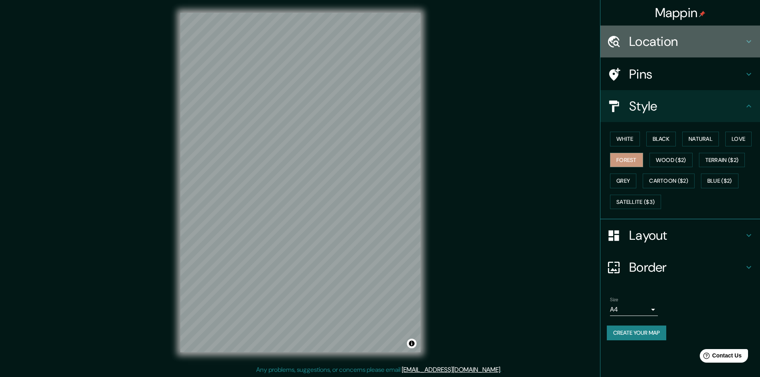 Image resolution: width=760 pixels, height=377 pixels. What do you see at coordinates (700, 139) in the screenshot?
I see `button: Natural` at bounding box center [700, 139].